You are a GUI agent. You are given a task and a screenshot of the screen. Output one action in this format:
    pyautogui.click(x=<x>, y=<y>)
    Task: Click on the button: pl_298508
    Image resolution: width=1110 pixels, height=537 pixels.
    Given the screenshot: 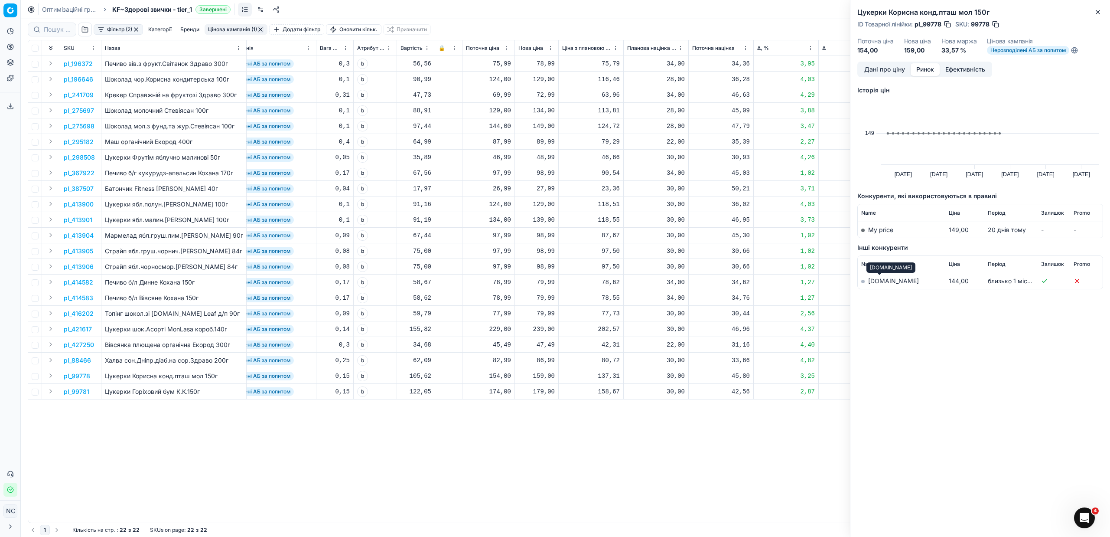 What is the action you would take?
    pyautogui.click(x=79, y=157)
    